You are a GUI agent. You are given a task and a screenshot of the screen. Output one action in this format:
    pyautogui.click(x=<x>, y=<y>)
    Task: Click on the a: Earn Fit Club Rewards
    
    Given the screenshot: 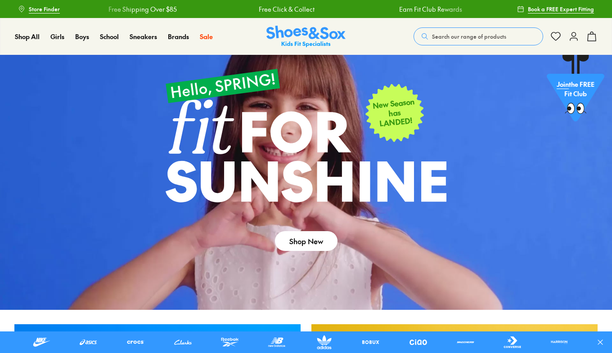 What is the action you would take?
    pyautogui.click(x=430, y=9)
    